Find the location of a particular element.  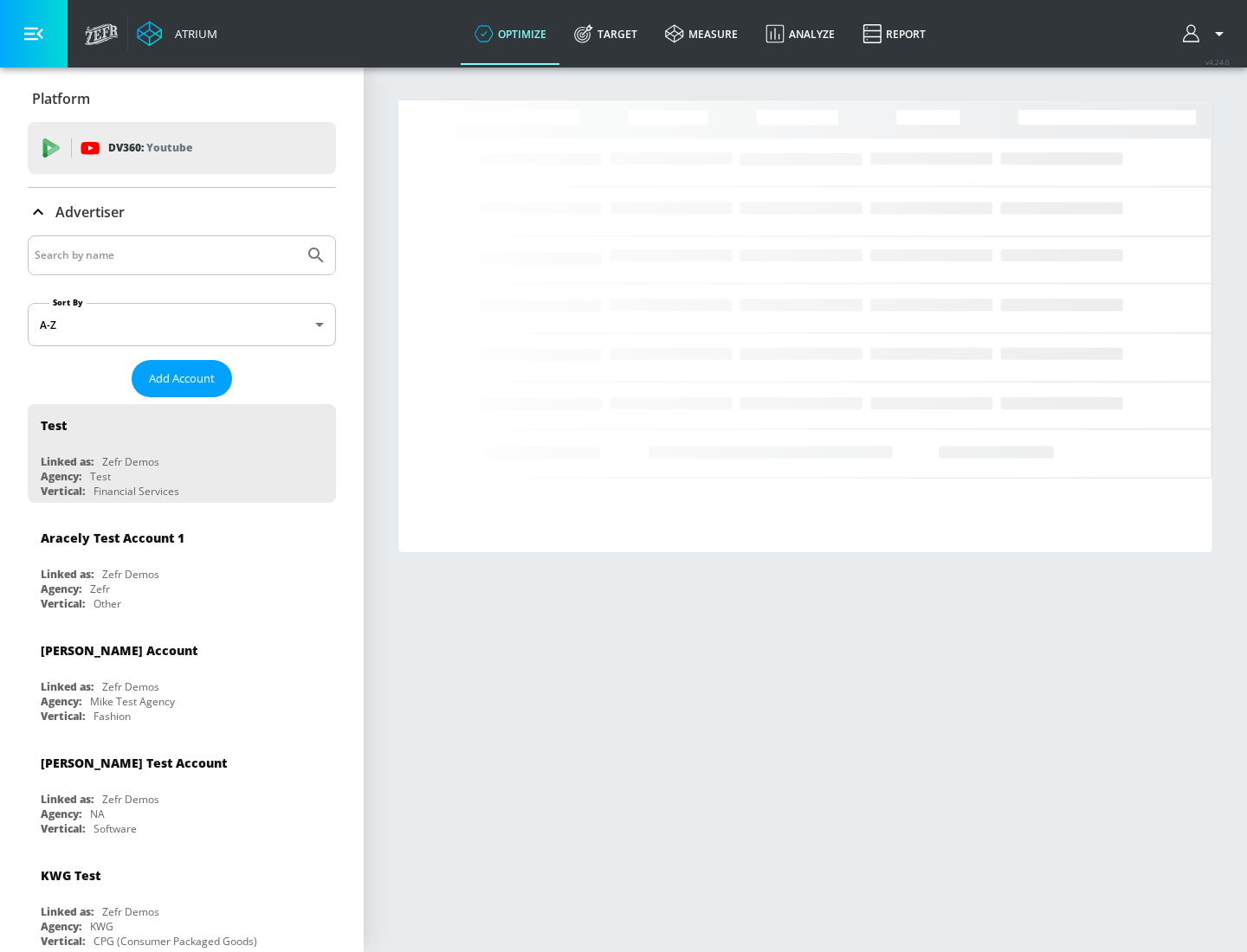

button: Add Account is located at coordinates (182, 378).